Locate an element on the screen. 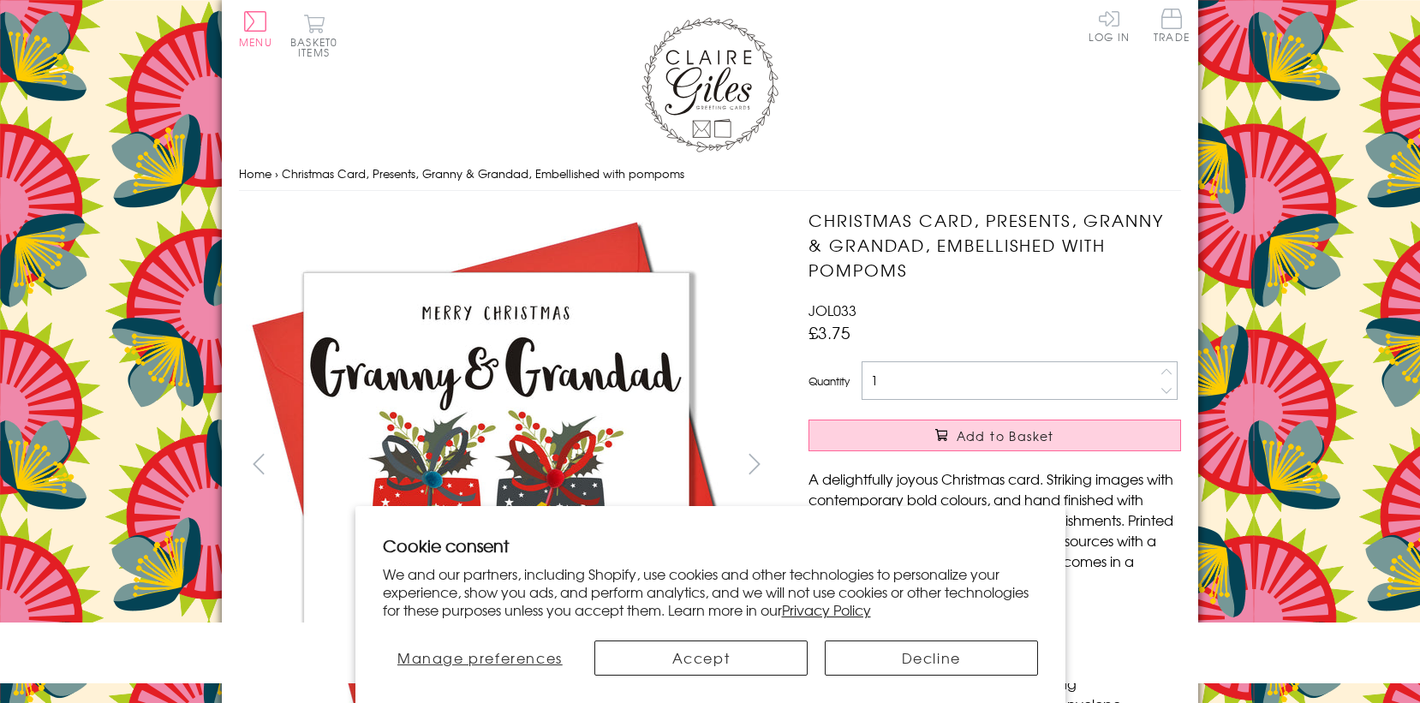  span: £3.75 is located at coordinates (829, 332).